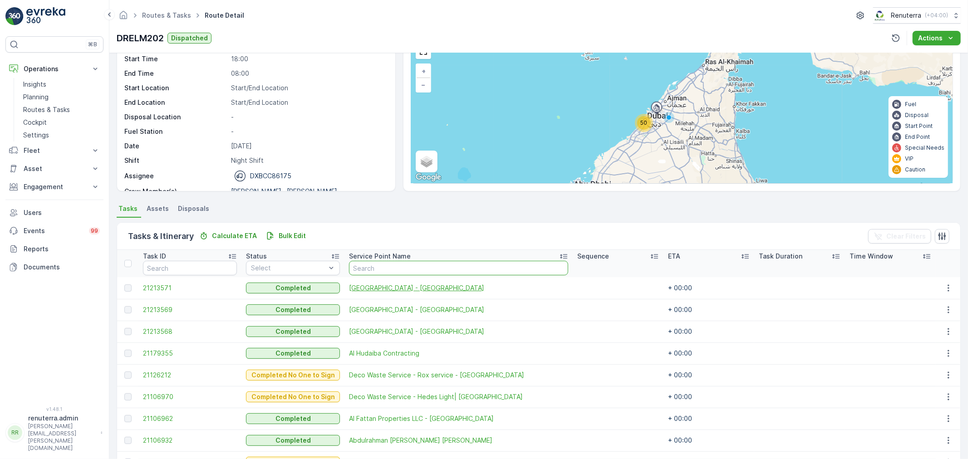  What do you see at coordinates (15, 16) in the screenshot?
I see `img: logo` at bounding box center [15, 16].